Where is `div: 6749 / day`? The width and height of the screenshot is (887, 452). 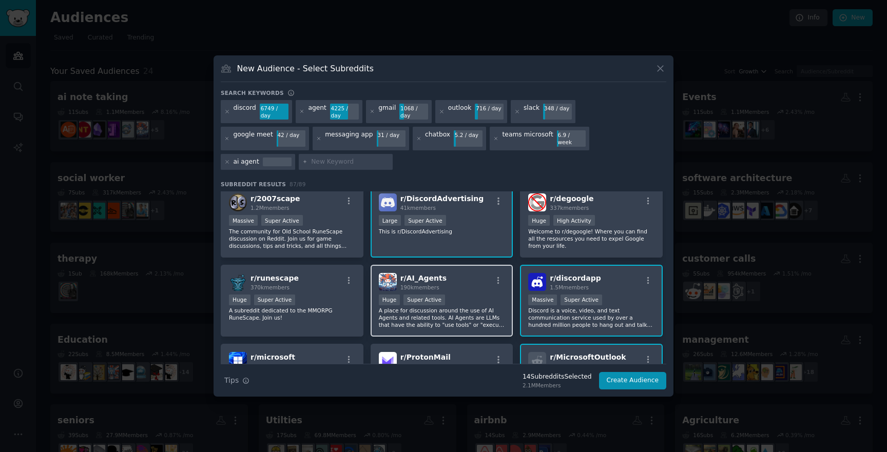
div: 6749 / day is located at coordinates (274, 112).